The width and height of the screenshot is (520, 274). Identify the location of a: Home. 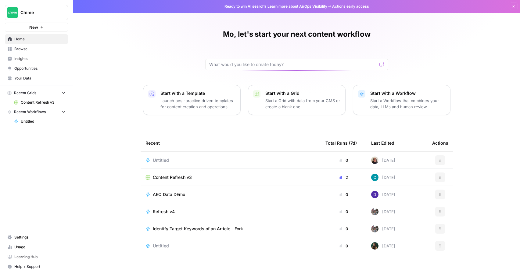
(36, 39).